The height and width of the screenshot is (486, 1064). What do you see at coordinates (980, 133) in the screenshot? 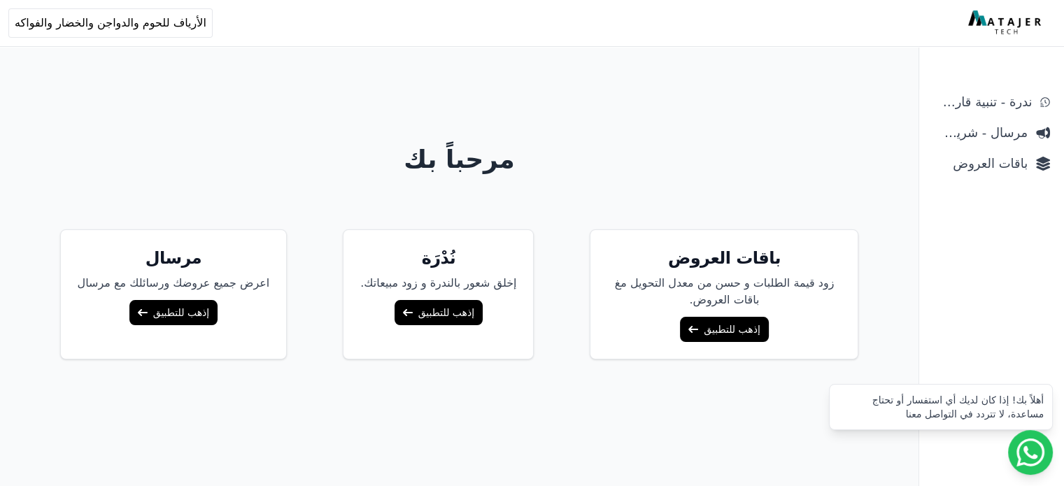
I see `span: مرسال - شريط دعاية` at bounding box center [980, 133].